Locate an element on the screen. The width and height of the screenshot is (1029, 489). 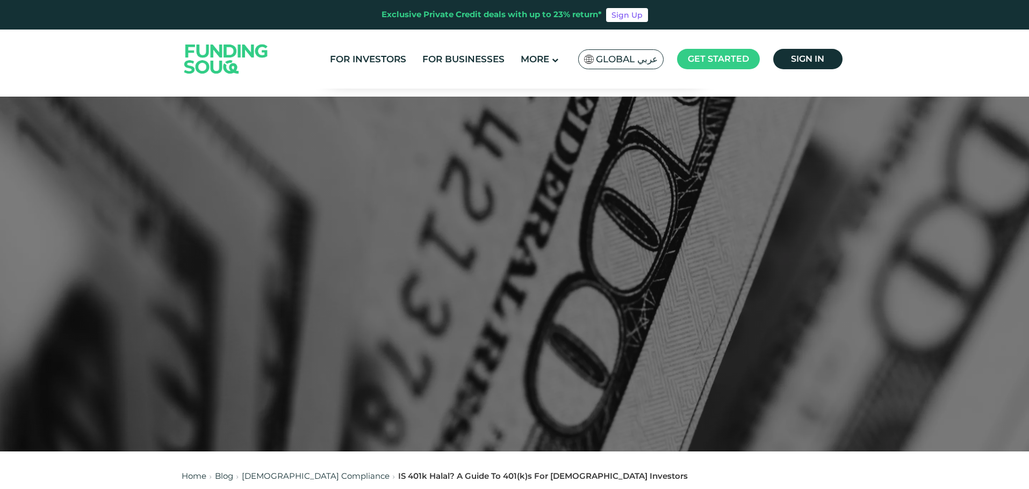
a: Sign Up is located at coordinates (627, 15).